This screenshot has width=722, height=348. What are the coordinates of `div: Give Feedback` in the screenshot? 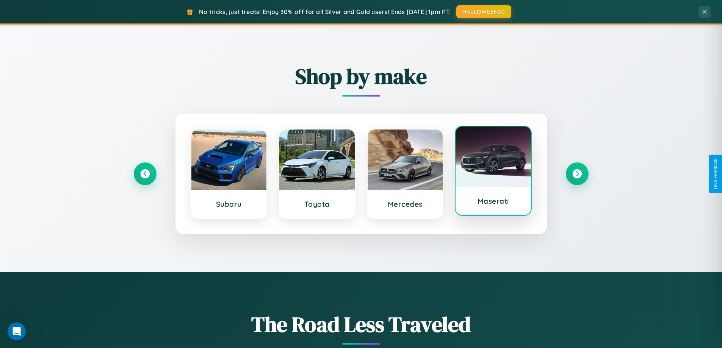 It's located at (716, 174).